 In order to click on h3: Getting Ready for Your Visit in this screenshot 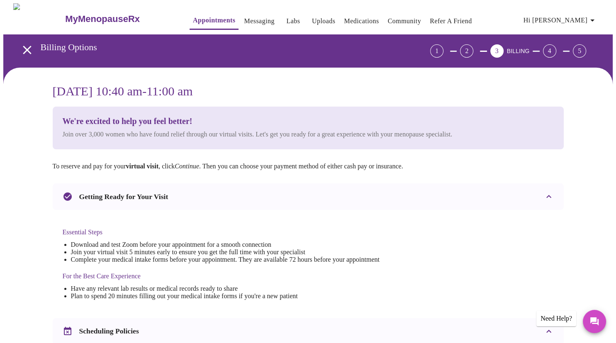, I will do `click(124, 197)`.